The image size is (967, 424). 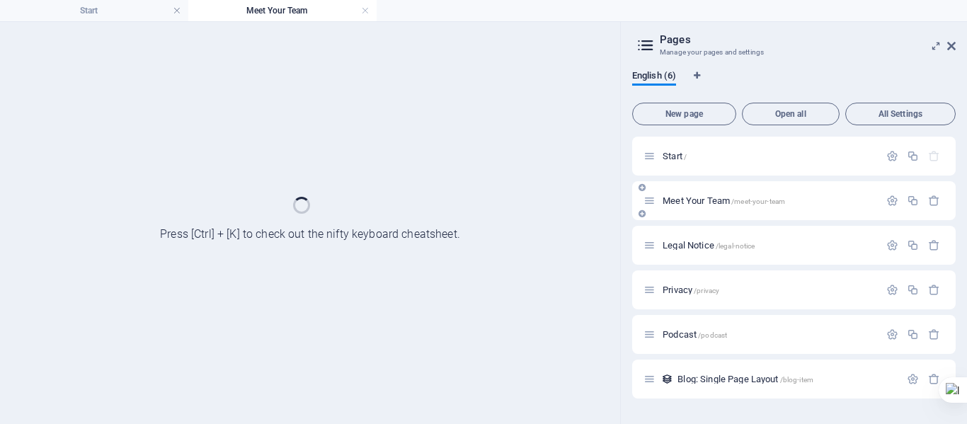 What do you see at coordinates (797, 380) in the screenshot?
I see `span: /blog-item` at bounding box center [797, 380].